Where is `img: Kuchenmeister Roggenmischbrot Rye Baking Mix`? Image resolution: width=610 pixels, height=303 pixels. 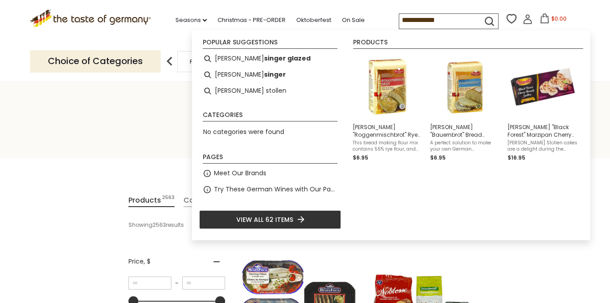 img: Kuchenmeister Roggenmischbrot Rye Baking Mix is located at coordinates (388, 86).